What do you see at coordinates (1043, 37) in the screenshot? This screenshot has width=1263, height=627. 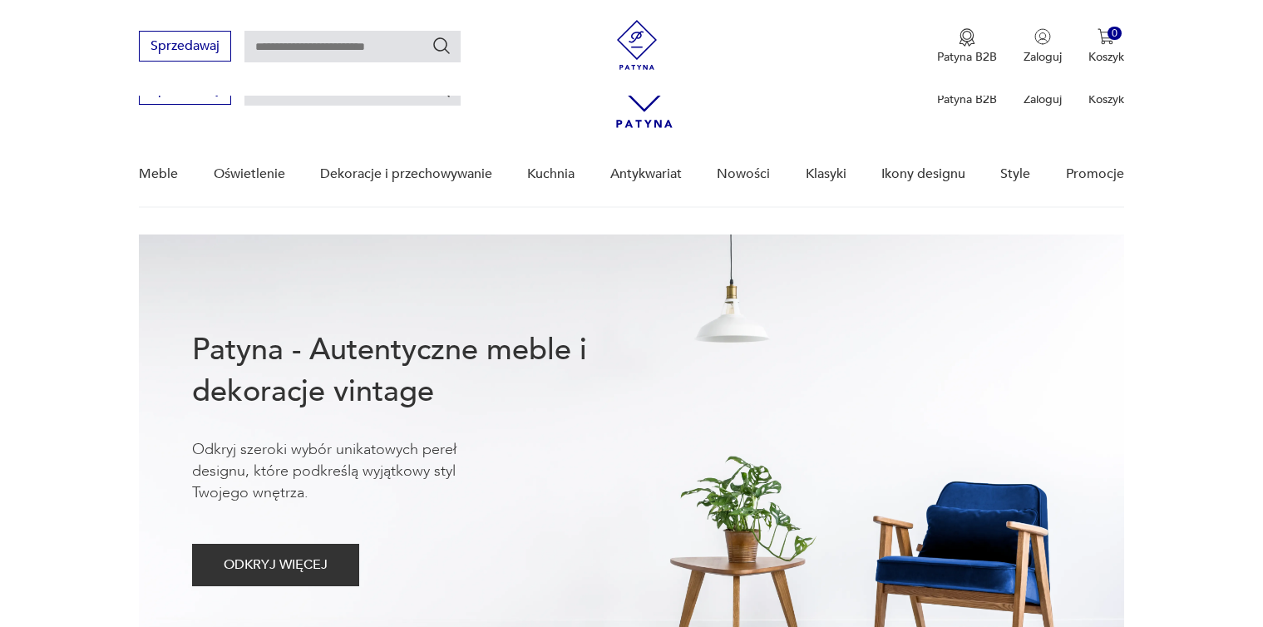 I see `img: Ikonka użytkownika` at bounding box center [1043, 37].